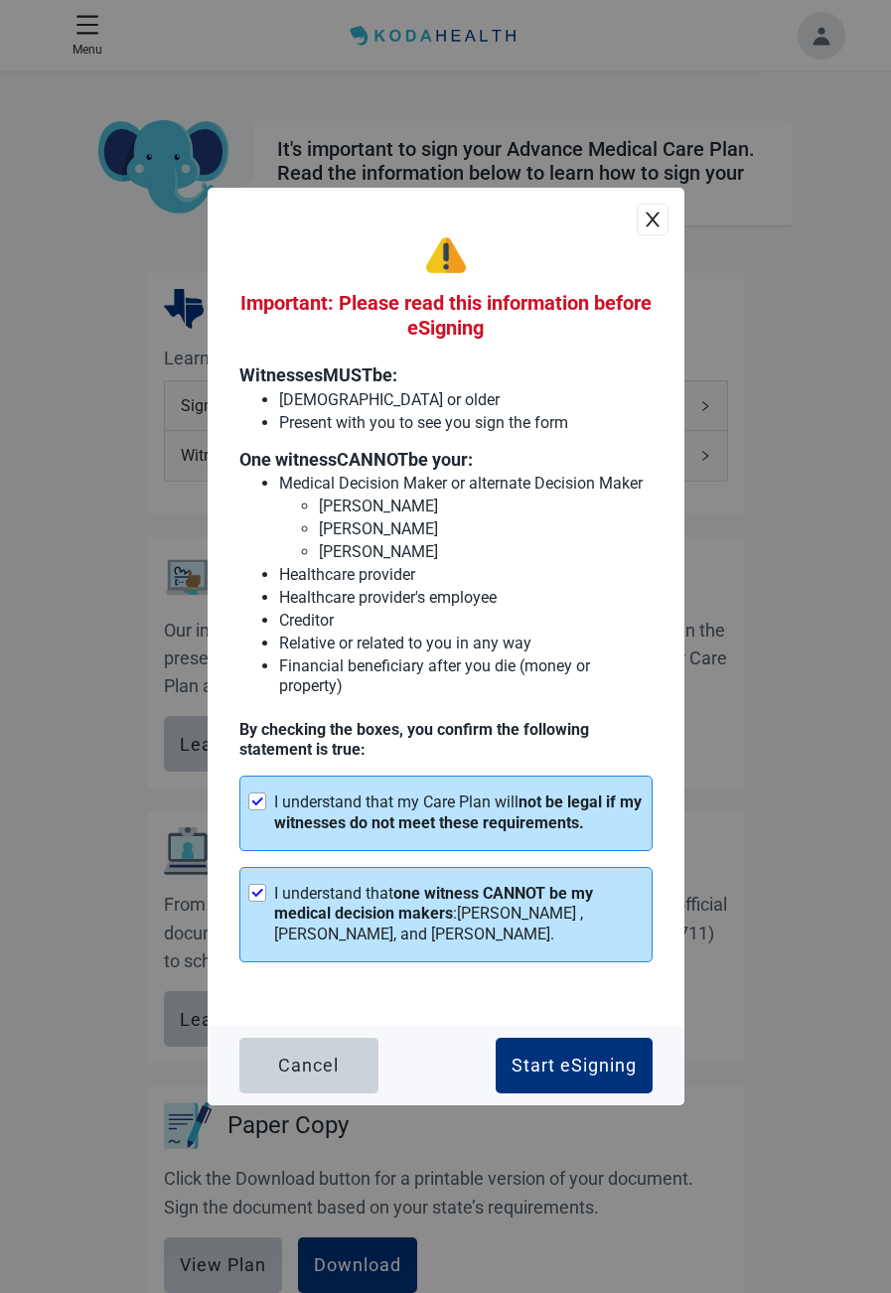  Describe the element at coordinates (446, 255) in the screenshot. I see `img: warning-De3hqDCO.svg` at that location.